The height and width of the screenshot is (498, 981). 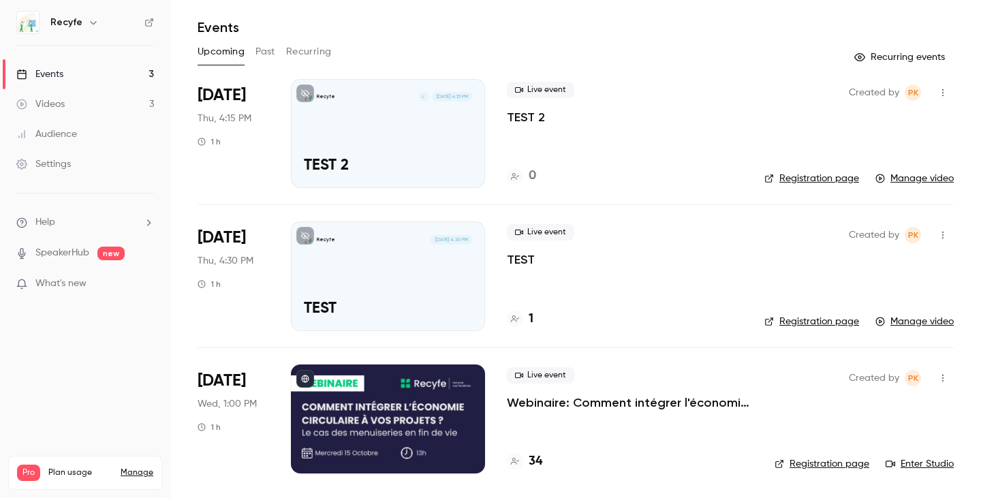 What do you see at coordinates (265, 52) in the screenshot?
I see `button: Past` at bounding box center [265, 52].